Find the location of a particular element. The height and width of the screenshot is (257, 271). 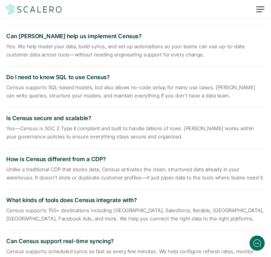

p: Yes. We help model your data, build syncs, and set up automations so your teams can use up-to-dat... is located at coordinates (135, 50).